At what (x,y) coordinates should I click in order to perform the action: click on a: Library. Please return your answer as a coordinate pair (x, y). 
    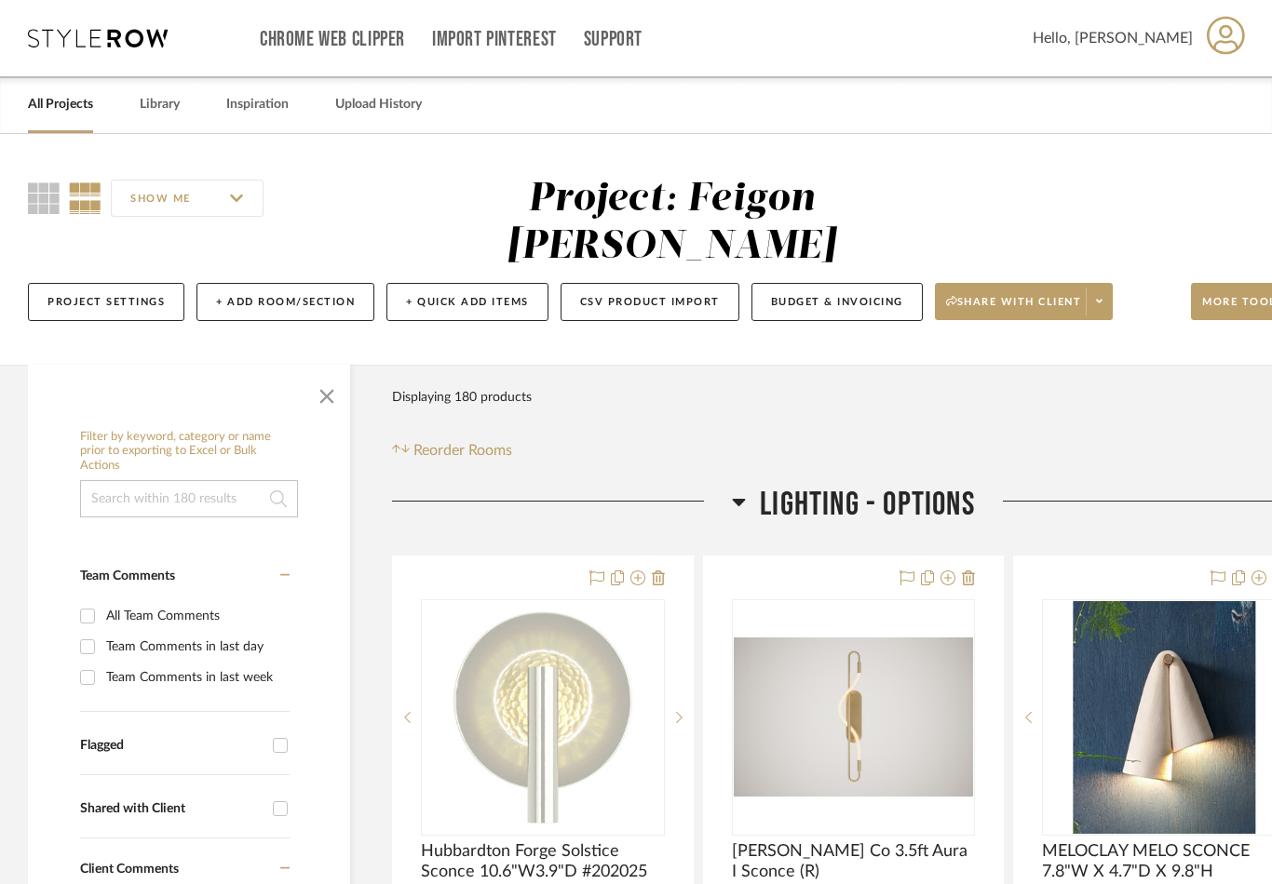
    Looking at the image, I should click on (159, 104).